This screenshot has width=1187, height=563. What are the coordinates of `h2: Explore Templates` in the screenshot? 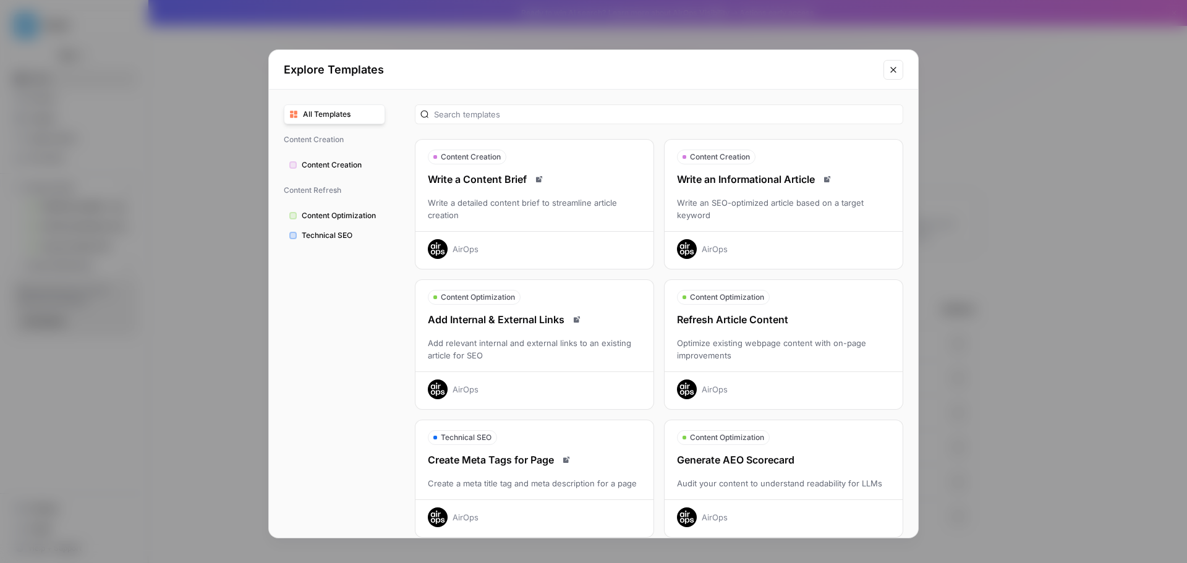 It's located at (580, 70).